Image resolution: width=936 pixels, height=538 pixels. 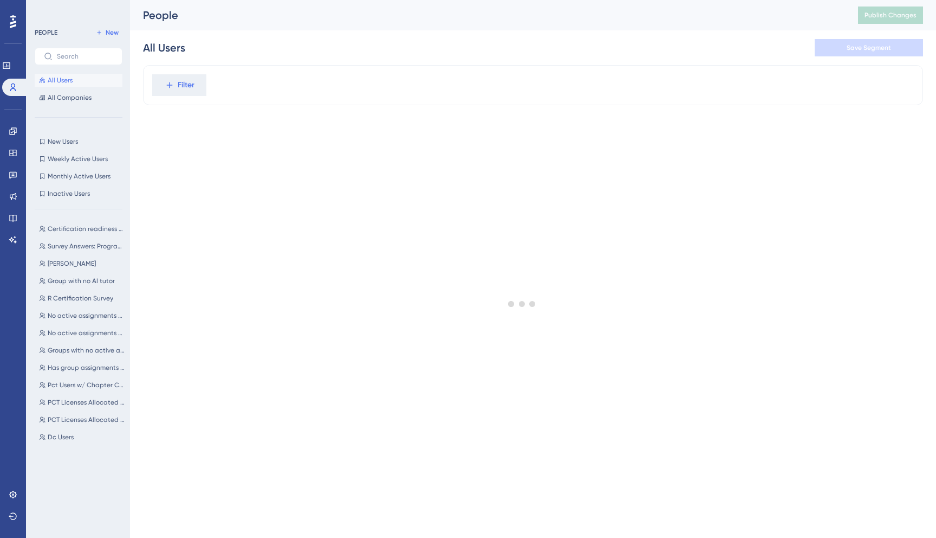 What do you see at coordinates (82, 385) in the screenshot?
I see `button: Pct Users w/ Chapter Completed >50` at bounding box center [82, 385].